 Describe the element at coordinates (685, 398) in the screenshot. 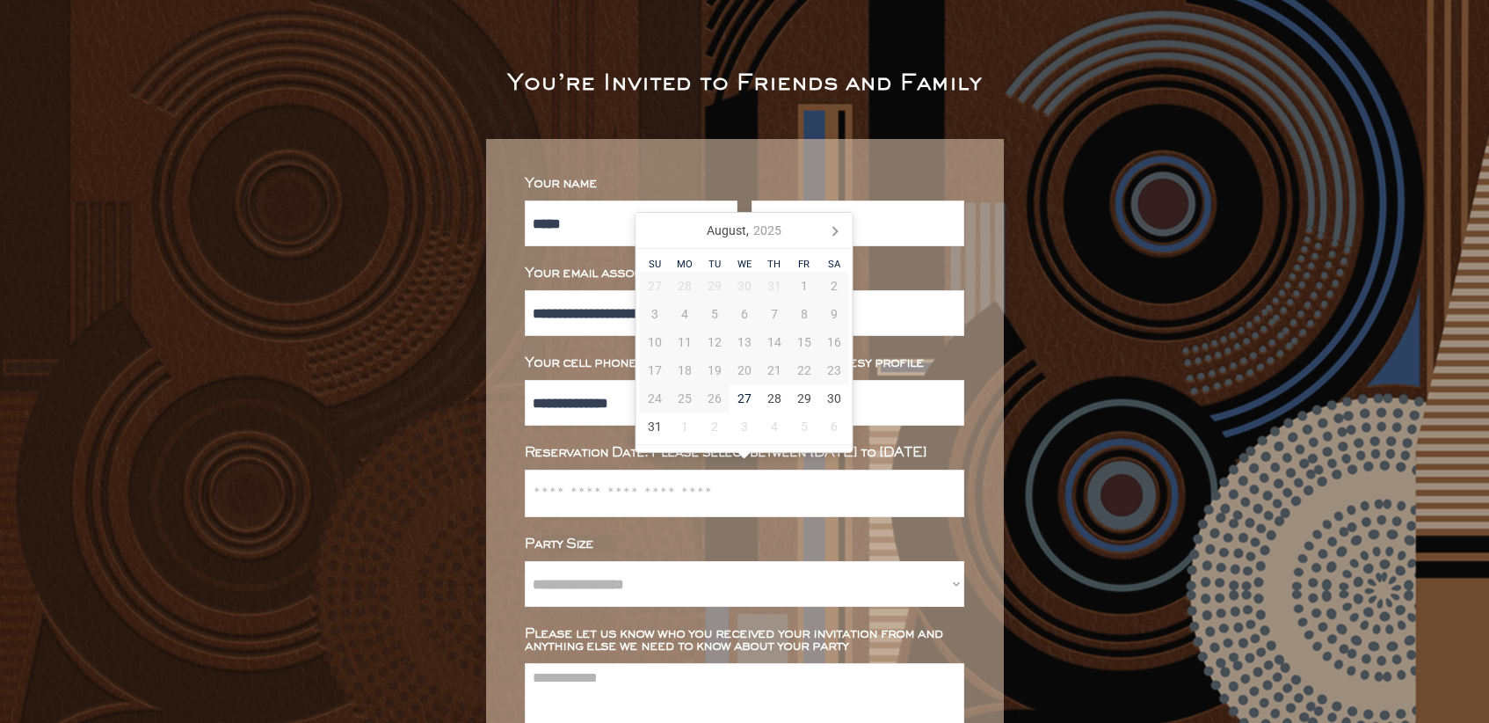

I see `div: 25` at that location.